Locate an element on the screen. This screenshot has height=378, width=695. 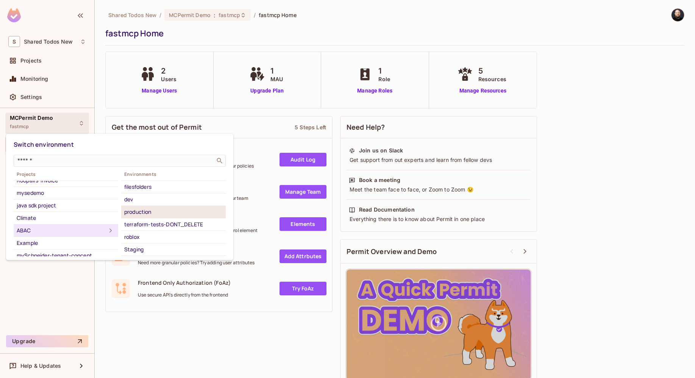
div: Staging is located at coordinates (173, 249).